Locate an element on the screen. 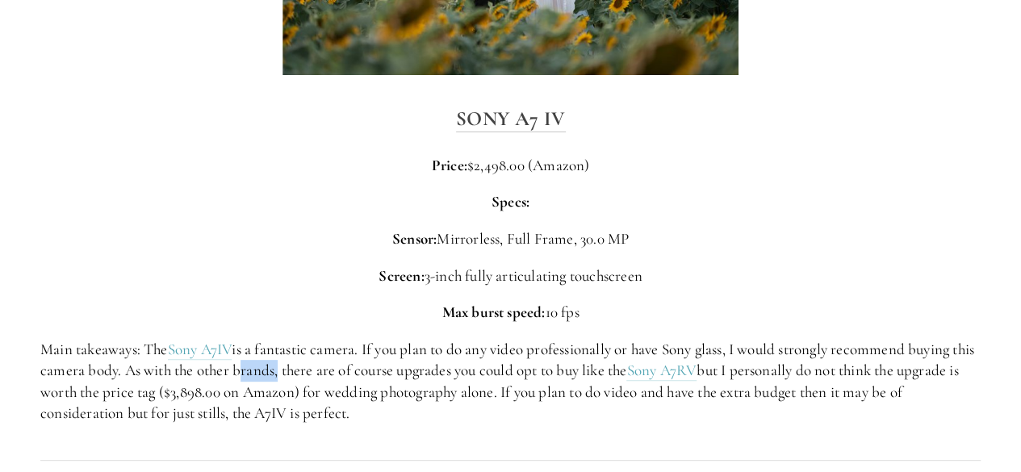 The image size is (1021, 472). p: $2,498.00 (Amazon) is located at coordinates (510, 165).